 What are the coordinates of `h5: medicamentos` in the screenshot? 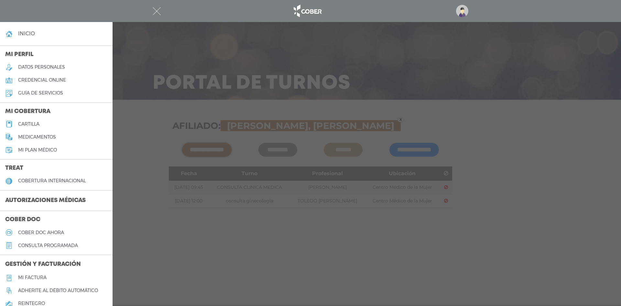 It's located at (37, 137).